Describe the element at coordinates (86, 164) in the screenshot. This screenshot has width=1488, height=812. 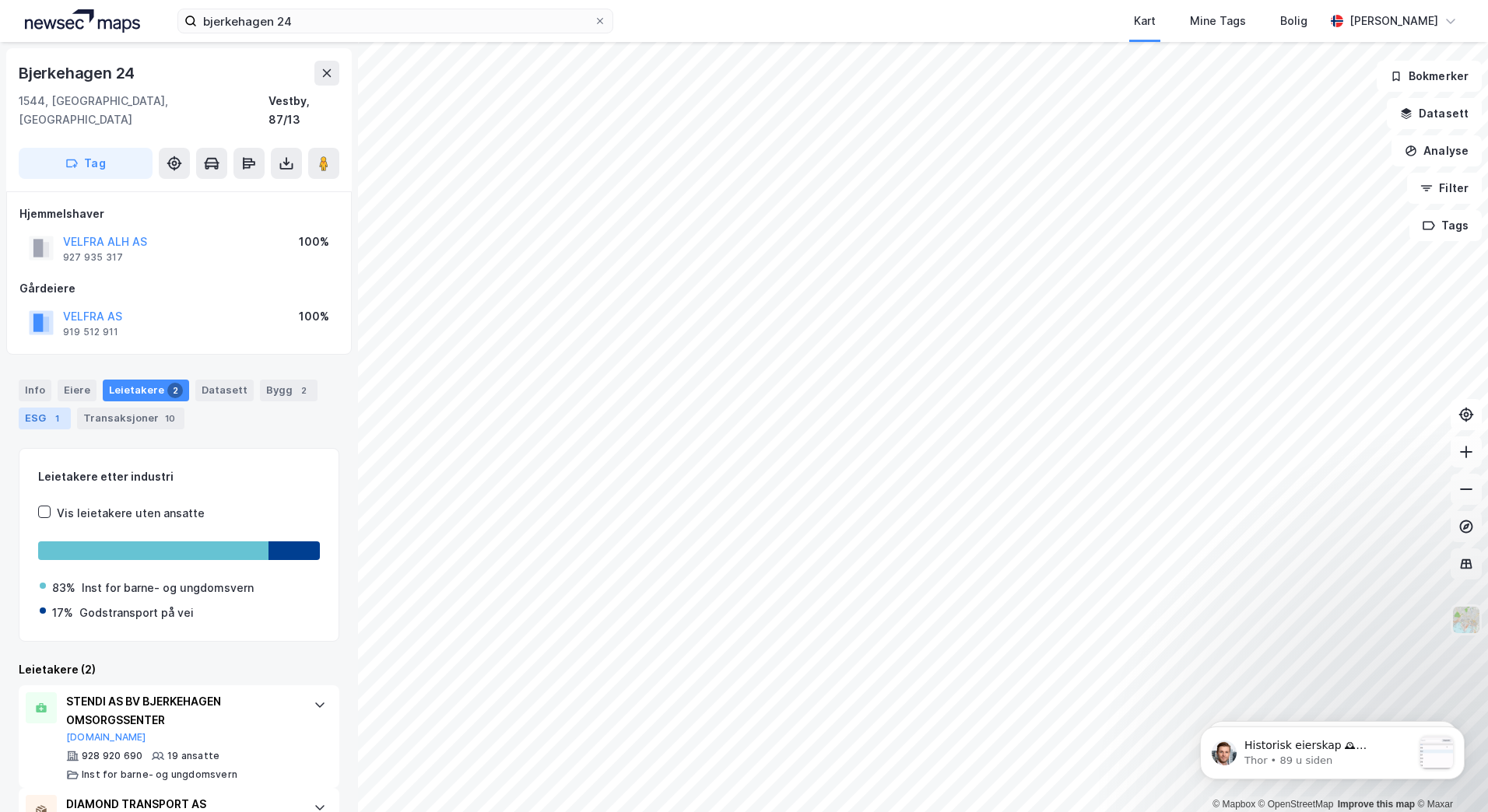
I see `button: Tag` at that location.